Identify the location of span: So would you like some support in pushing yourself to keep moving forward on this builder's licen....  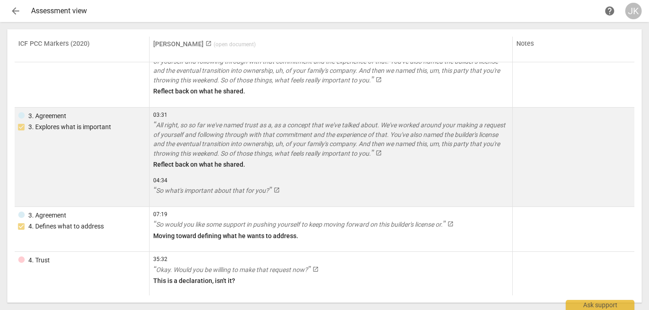
(299, 224).